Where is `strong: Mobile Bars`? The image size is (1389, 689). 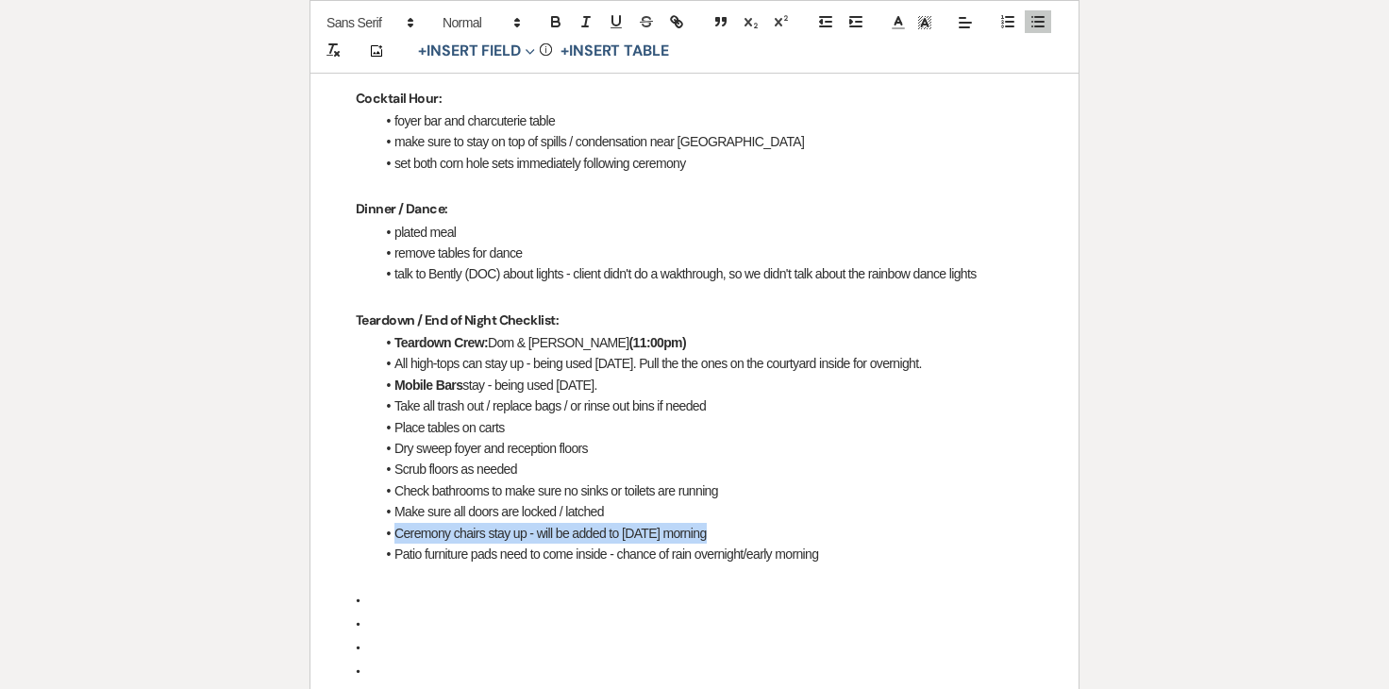 strong: Mobile Bars is located at coordinates (428, 385).